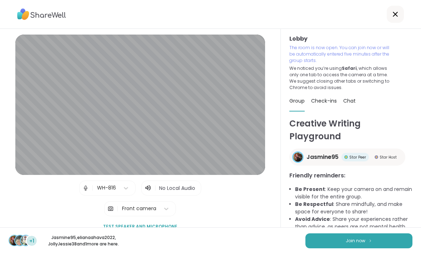 Image resolution: width=421 pixels, height=254 pixels. Describe the element at coordinates (354, 208) in the screenshot. I see `li: : Share mindfully, and make space for everyone to share!` at that location.